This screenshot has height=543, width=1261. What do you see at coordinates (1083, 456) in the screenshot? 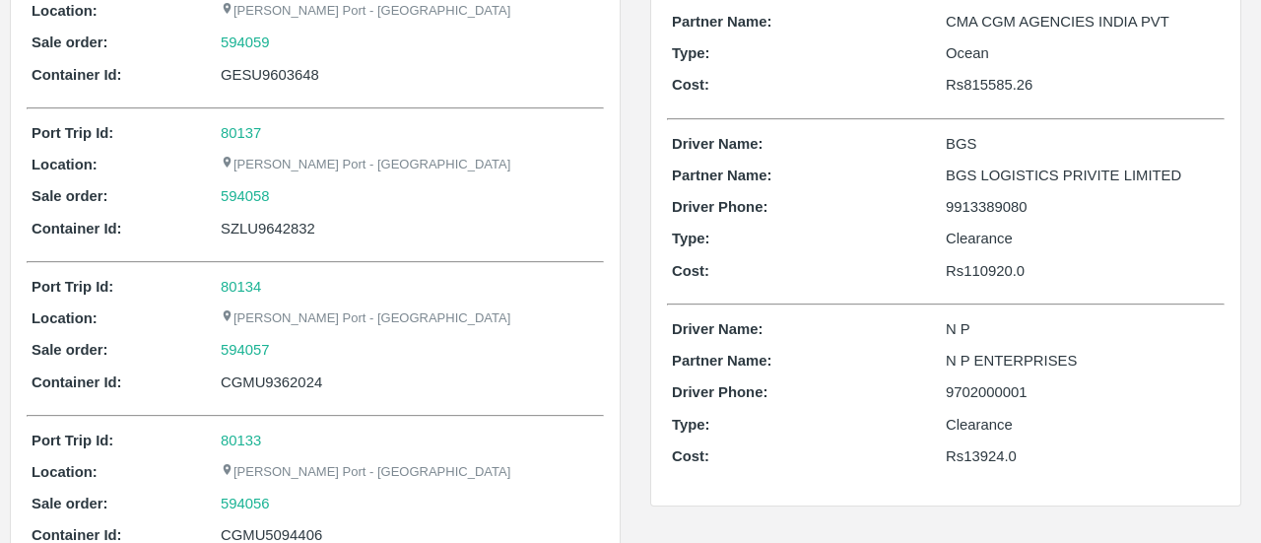
I see `p: Rs 13924.0` at bounding box center [1083, 456].